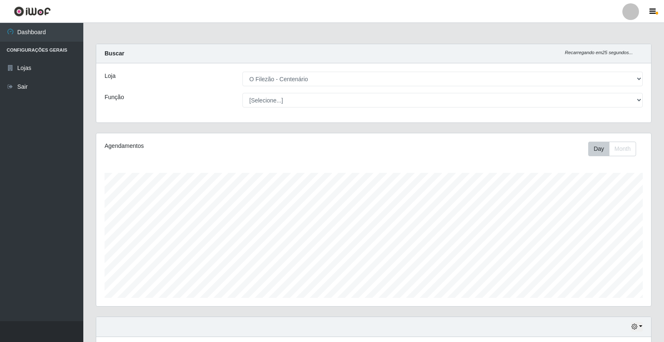 Image resolution: width=664 pixels, height=342 pixels. I want to click on strong: Buscar, so click(114, 53).